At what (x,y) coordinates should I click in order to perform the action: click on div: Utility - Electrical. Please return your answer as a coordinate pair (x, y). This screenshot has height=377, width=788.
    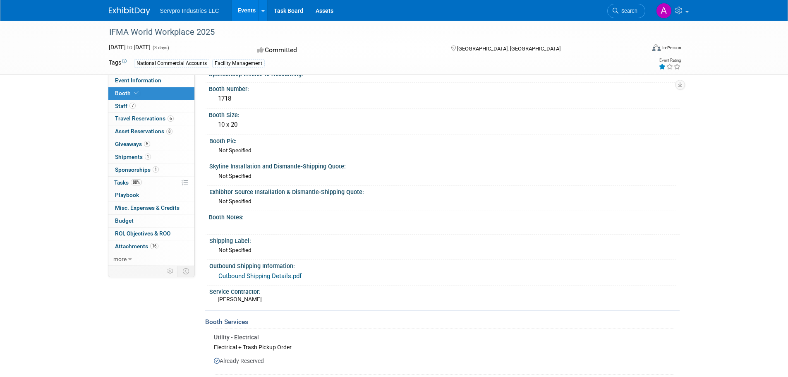
    Looking at the image, I should click on (444, 337).